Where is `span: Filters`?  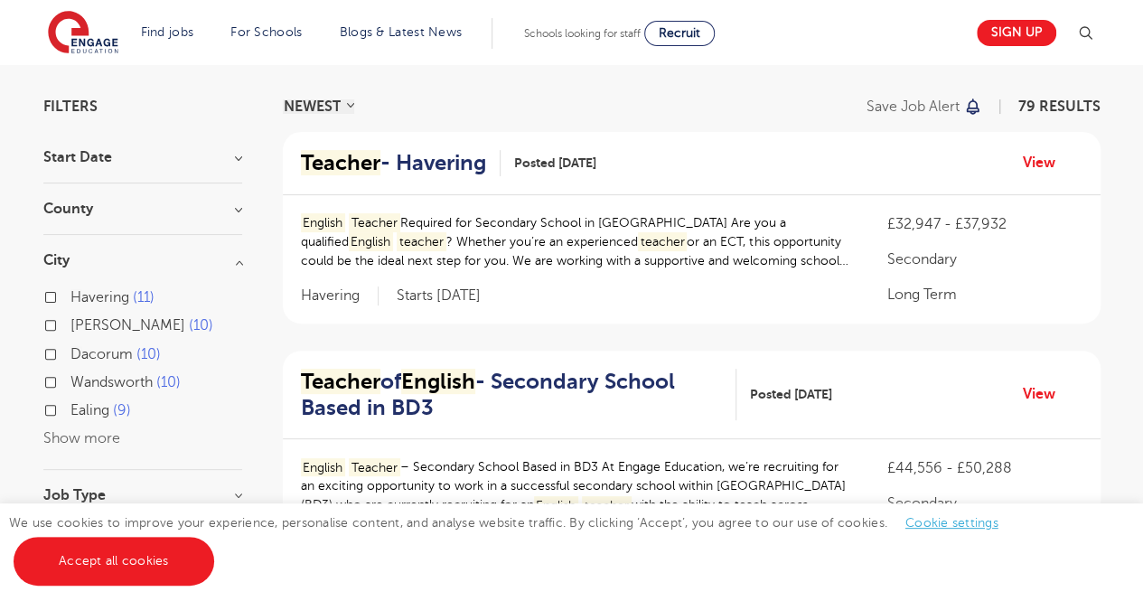
span: Filters is located at coordinates (70, 107).